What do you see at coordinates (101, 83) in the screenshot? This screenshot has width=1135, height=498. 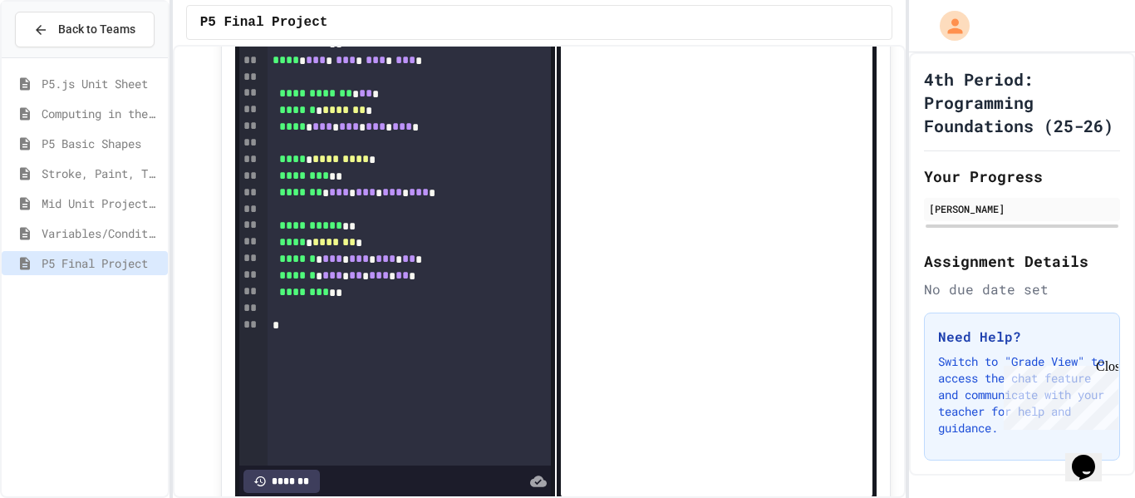 I see `span: P5.js Unit Sheet` at bounding box center [101, 83].